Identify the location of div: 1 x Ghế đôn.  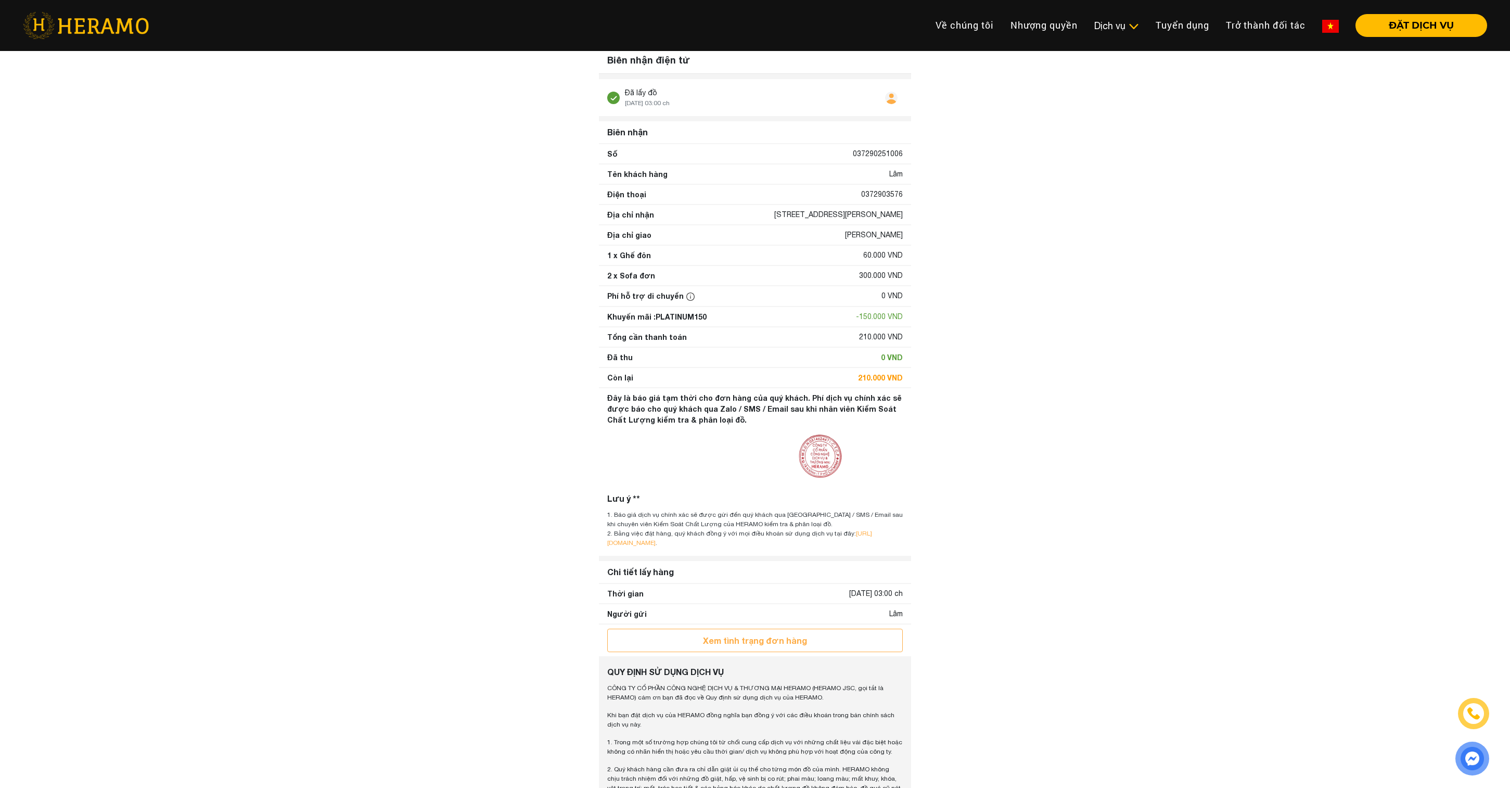
(629, 255).